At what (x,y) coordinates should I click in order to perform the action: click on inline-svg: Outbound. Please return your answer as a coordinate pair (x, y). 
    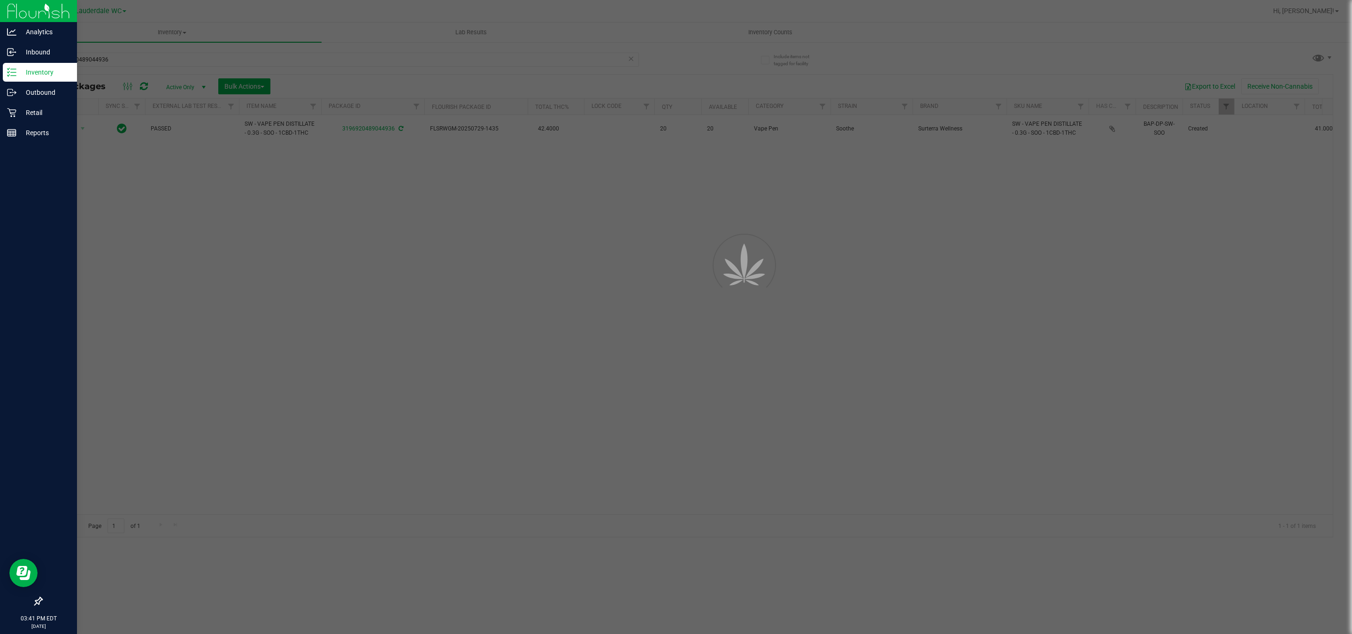
    Looking at the image, I should click on (12, 92).